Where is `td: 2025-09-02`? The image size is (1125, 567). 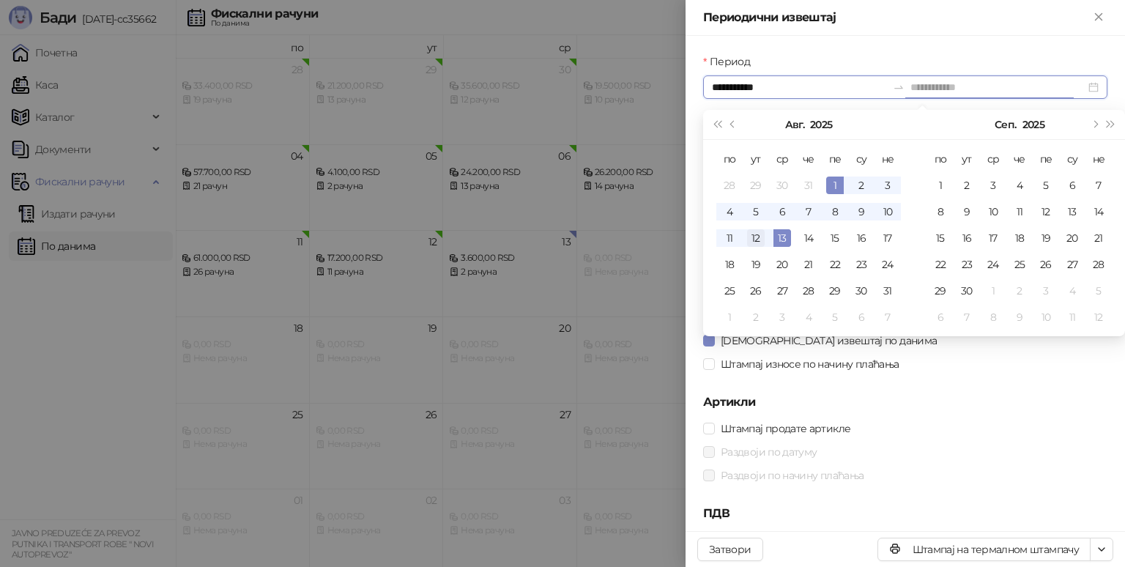
td: 2025-09-02 is located at coordinates (967, 185).